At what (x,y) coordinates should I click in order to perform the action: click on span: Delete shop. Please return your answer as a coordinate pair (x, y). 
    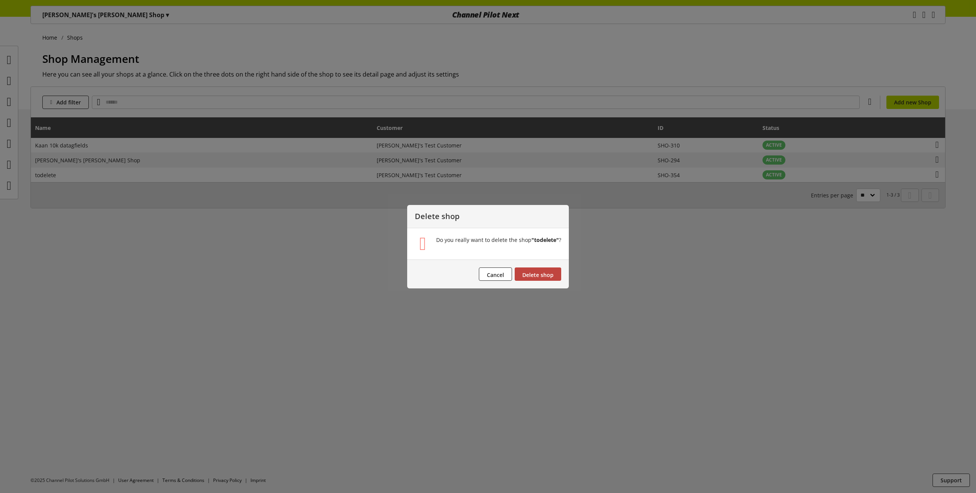
    Looking at the image, I should click on (538, 275).